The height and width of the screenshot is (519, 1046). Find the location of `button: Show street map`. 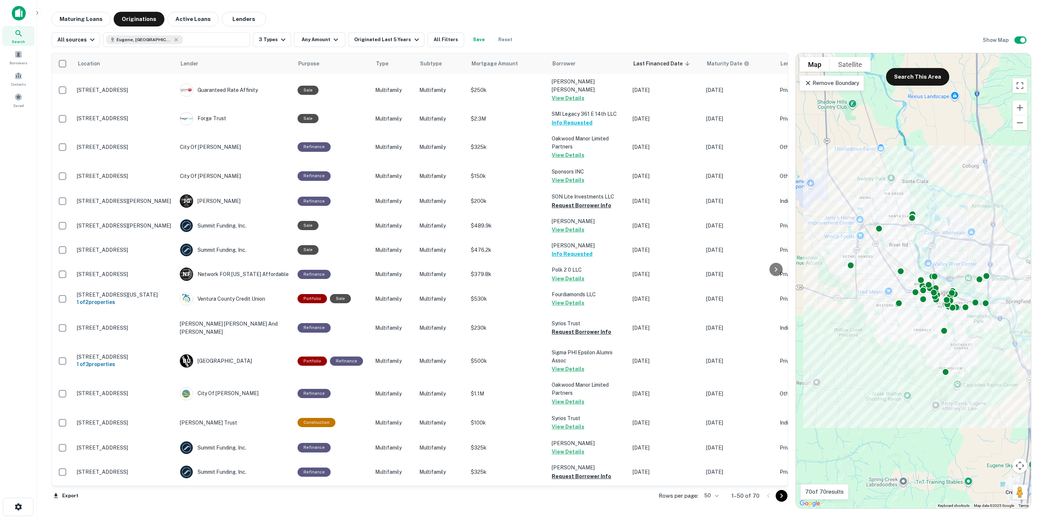

button: Show street map is located at coordinates (814, 64).